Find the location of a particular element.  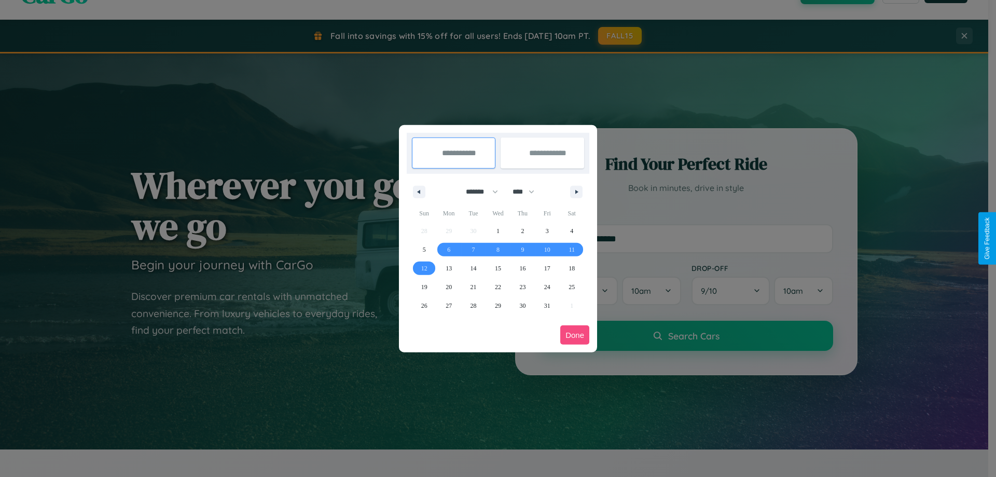

span: 7 is located at coordinates (474, 250).